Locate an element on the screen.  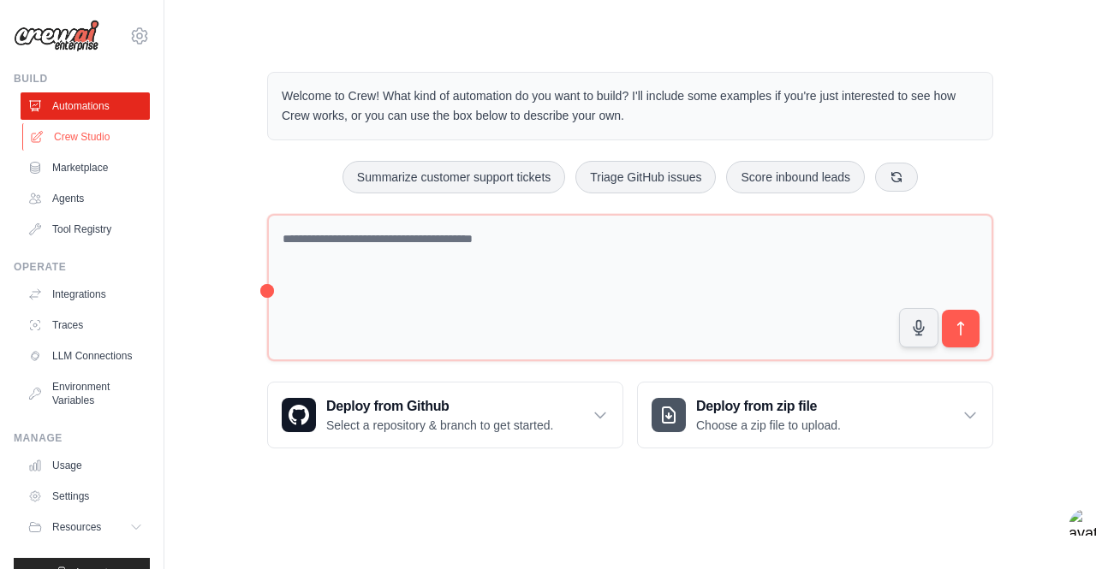
a: Tool Registry is located at coordinates (85, 229).